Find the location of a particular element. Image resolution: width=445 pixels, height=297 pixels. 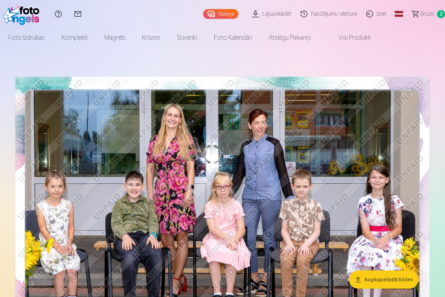

a: Galerija is located at coordinates (220, 14).